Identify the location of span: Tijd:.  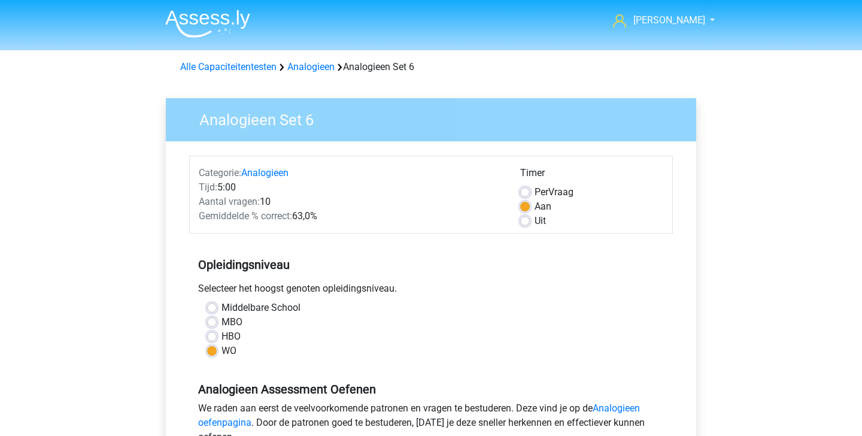
(208, 187).